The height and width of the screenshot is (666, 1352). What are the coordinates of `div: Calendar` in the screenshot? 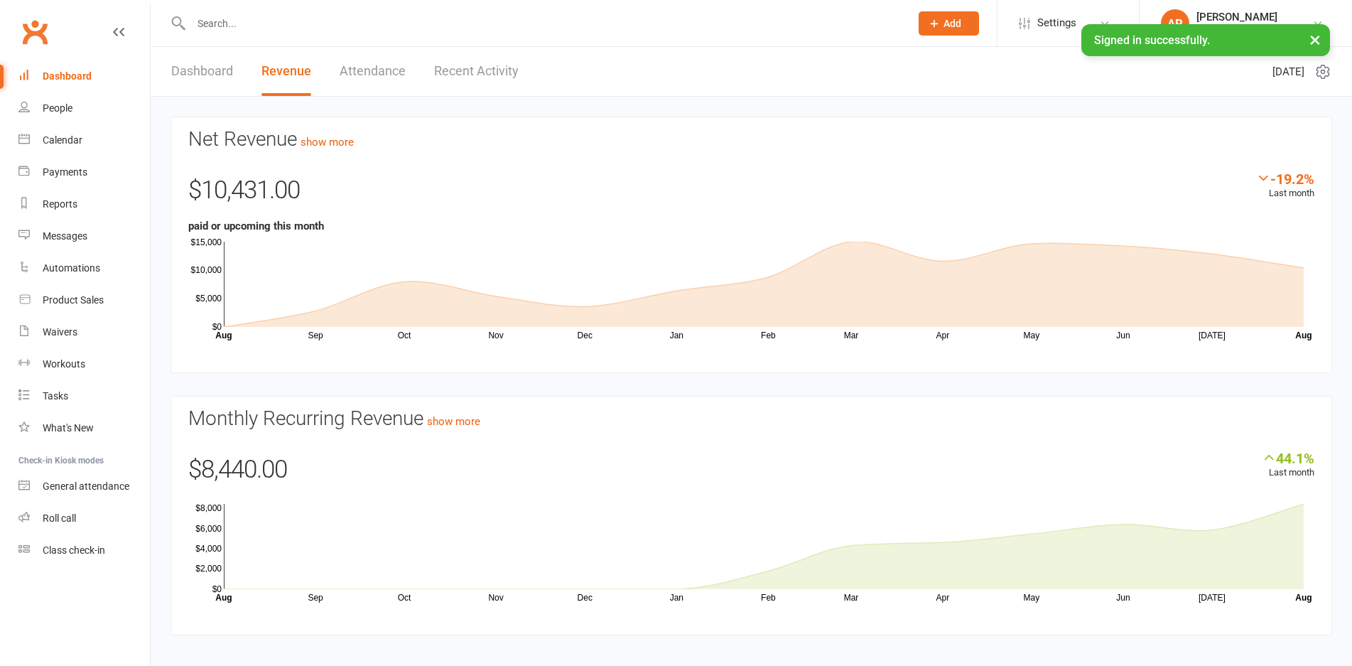 It's located at (63, 140).